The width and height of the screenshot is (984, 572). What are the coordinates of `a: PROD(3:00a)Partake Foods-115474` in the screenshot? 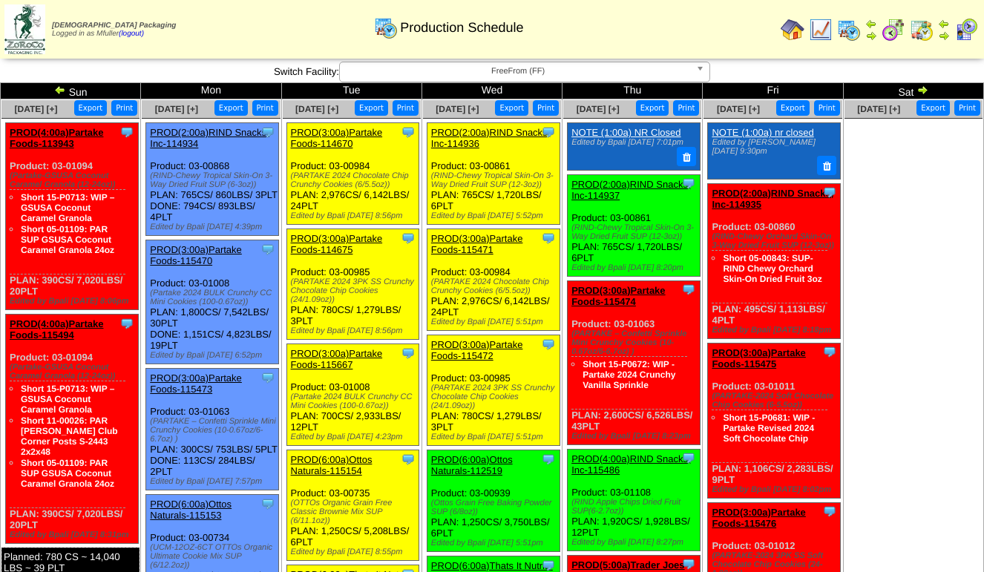 It's located at (618, 296).